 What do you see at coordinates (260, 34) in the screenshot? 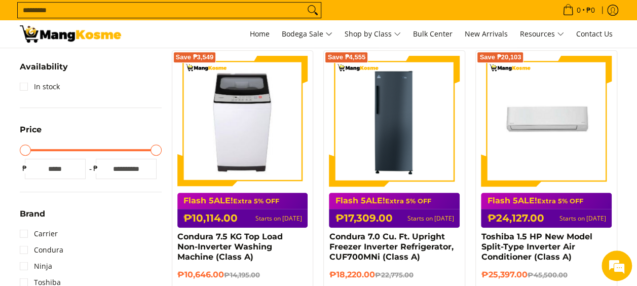
I see `a: Home` at bounding box center [260, 34].